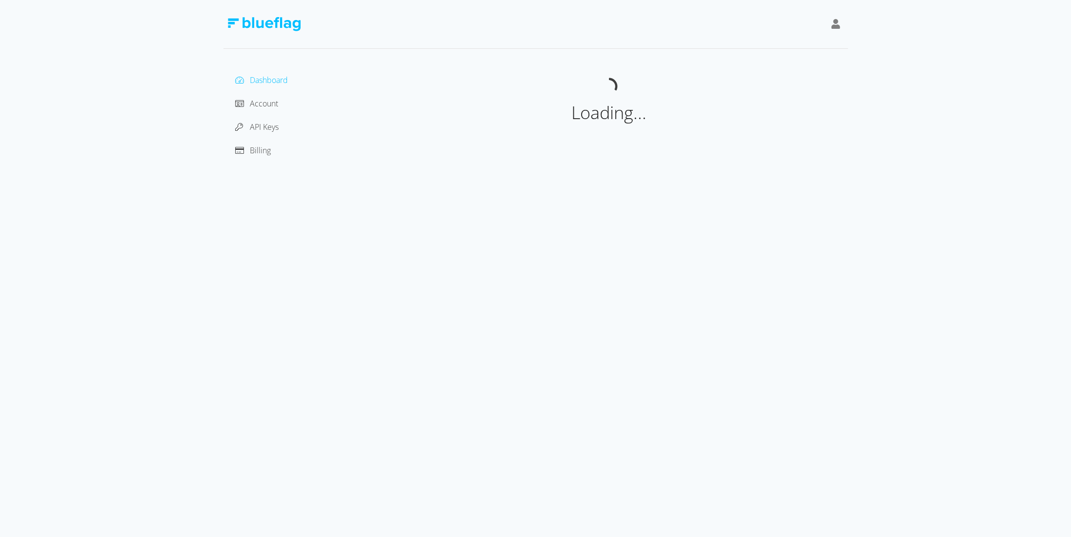  I want to click on a: API Keys, so click(257, 127).